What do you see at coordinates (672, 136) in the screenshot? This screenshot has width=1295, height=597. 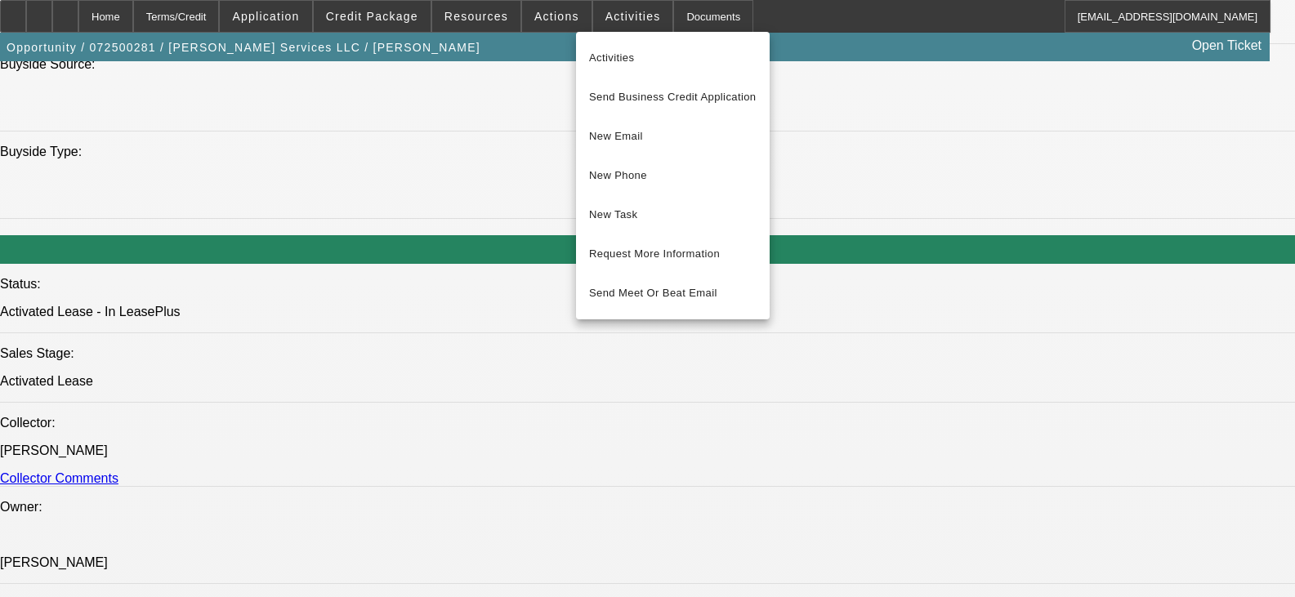 I see `span: New Email` at bounding box center [672, 136].